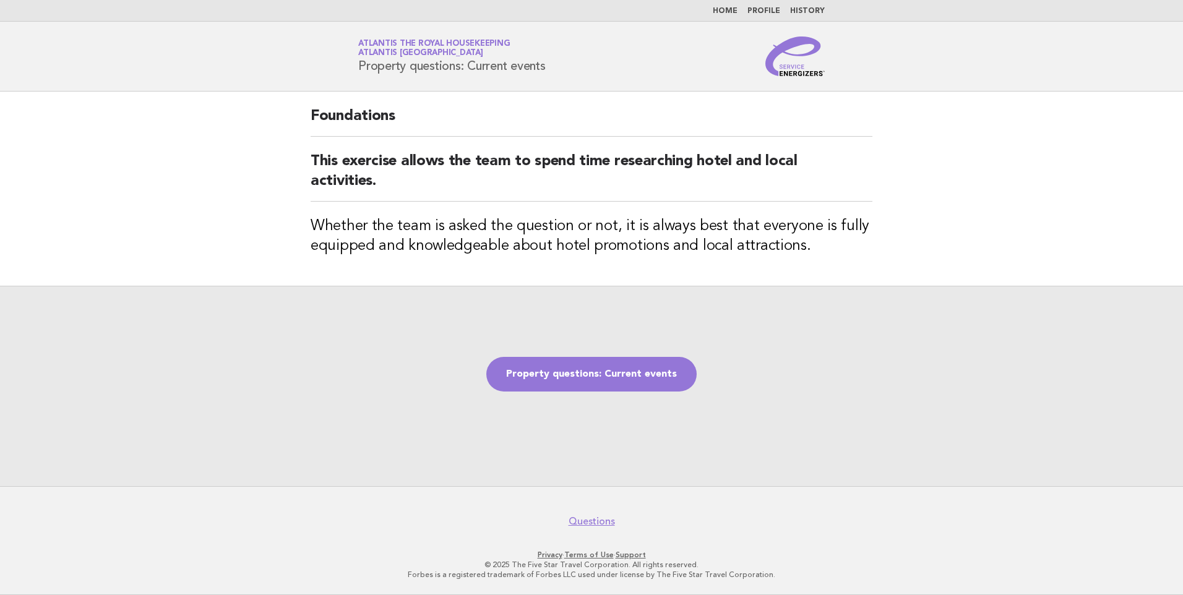  I want to click on a: Home, so click(725, 11).